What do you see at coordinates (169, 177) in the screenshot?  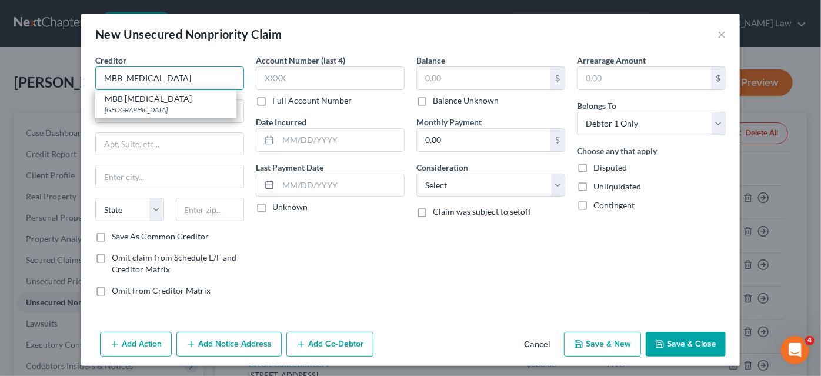 I see `input: Enter city...` at bounding box center [169, 177].